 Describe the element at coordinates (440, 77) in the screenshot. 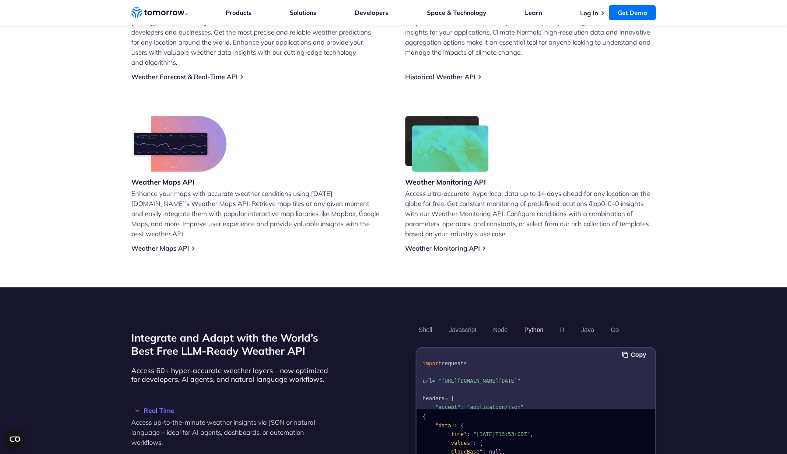

I see `a: Historical Weather API` at that location.